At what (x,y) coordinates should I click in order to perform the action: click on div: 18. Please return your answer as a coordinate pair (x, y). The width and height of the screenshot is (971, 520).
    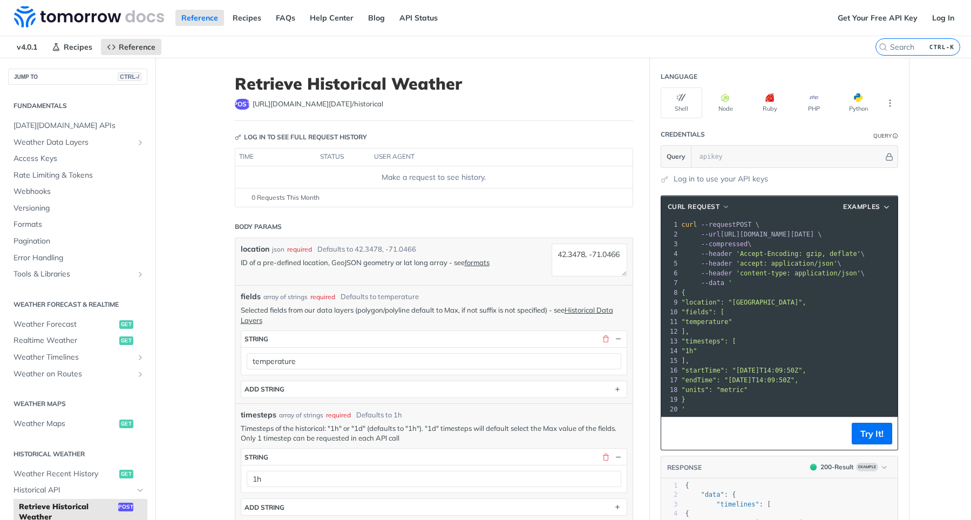
    Looking at the image, I should click on (670, 390).